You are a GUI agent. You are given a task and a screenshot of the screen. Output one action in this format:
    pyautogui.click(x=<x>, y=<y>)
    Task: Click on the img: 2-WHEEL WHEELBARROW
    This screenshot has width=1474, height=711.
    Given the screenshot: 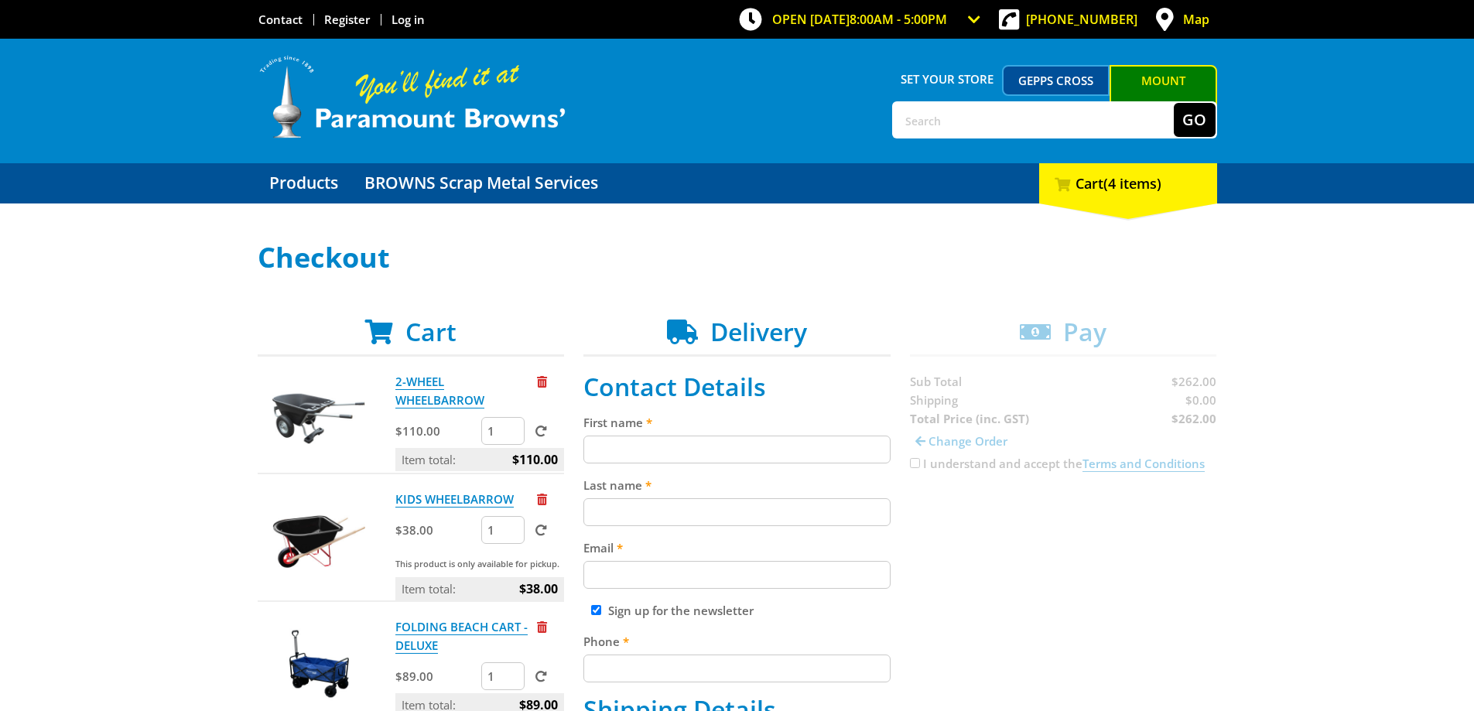 What is the action you would take?
    pyautogui.click(x=319, y=419)
    